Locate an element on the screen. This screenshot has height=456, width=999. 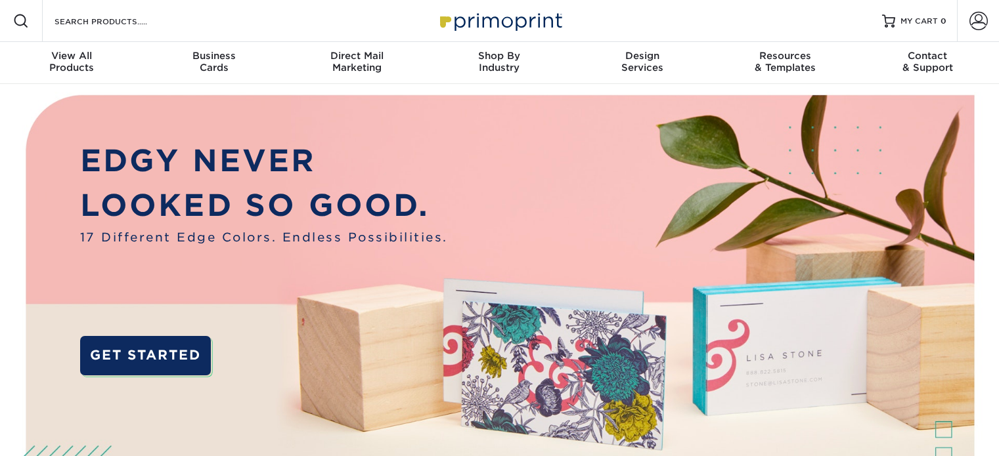
img: Primoprint is located at coordinates (500, 20).